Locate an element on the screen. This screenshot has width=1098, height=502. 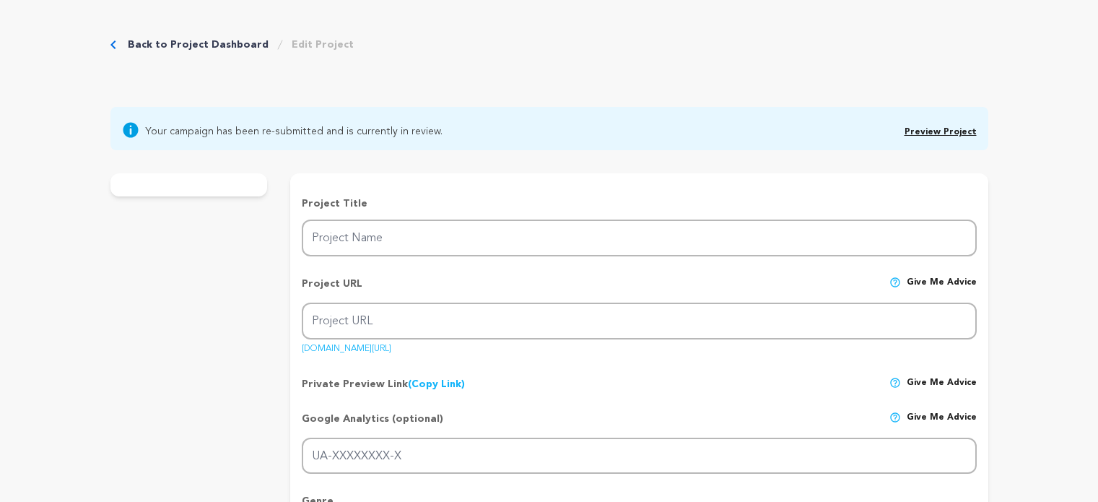
p: Private Preview Link is located at coordinates (383, 384).